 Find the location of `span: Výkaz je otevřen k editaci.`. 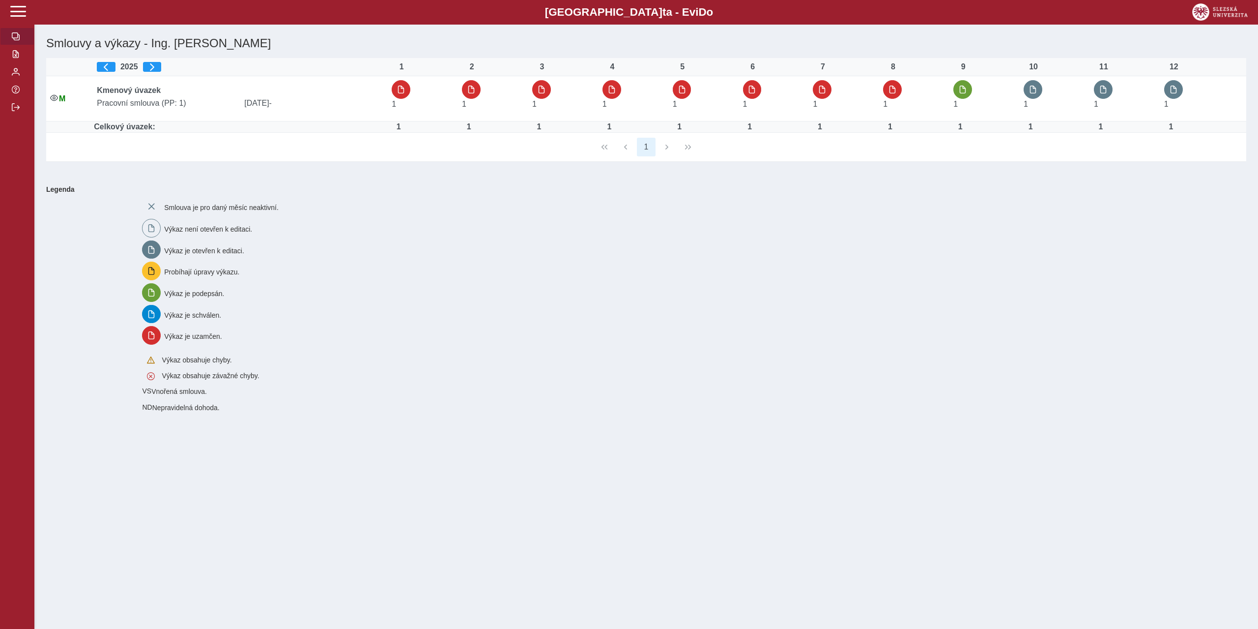

span: Výkaz je otevřen k editaci. is located at coordinates (204, 250).